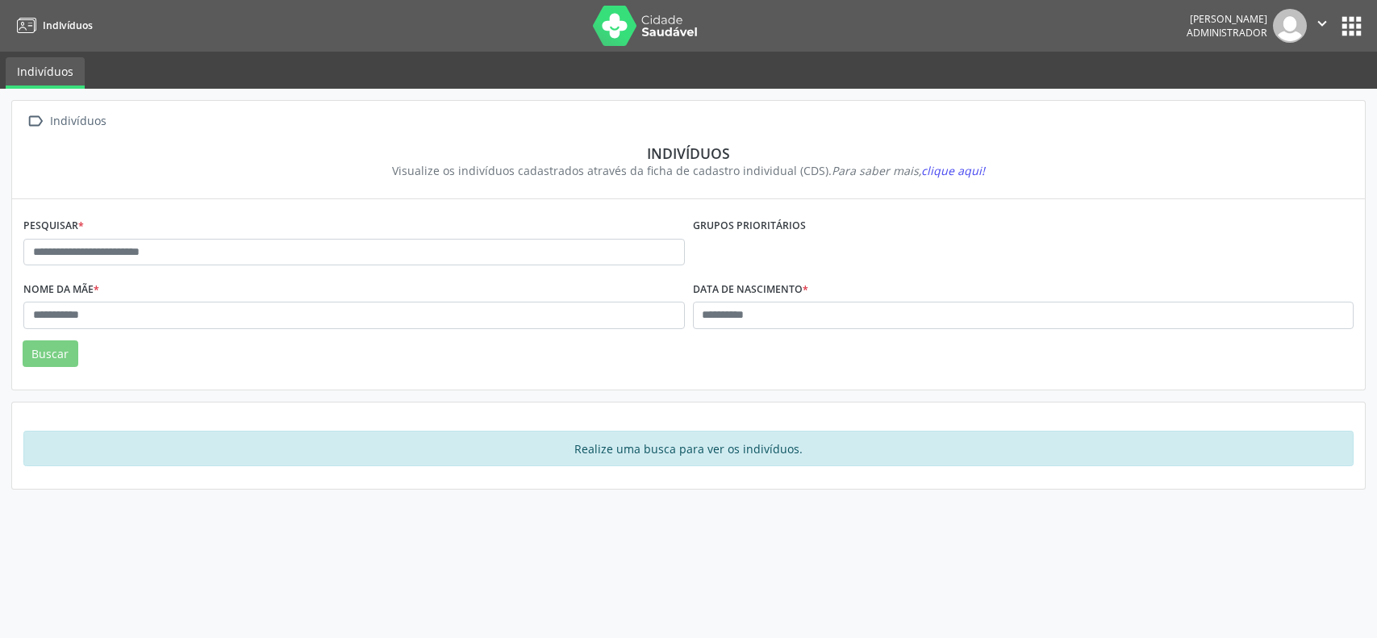 The image size is (1377, 638). What do you see at coordinates (66, 121) in the screenshot?
I see `a:  Indivíduos` at bounding box center [66, 121].